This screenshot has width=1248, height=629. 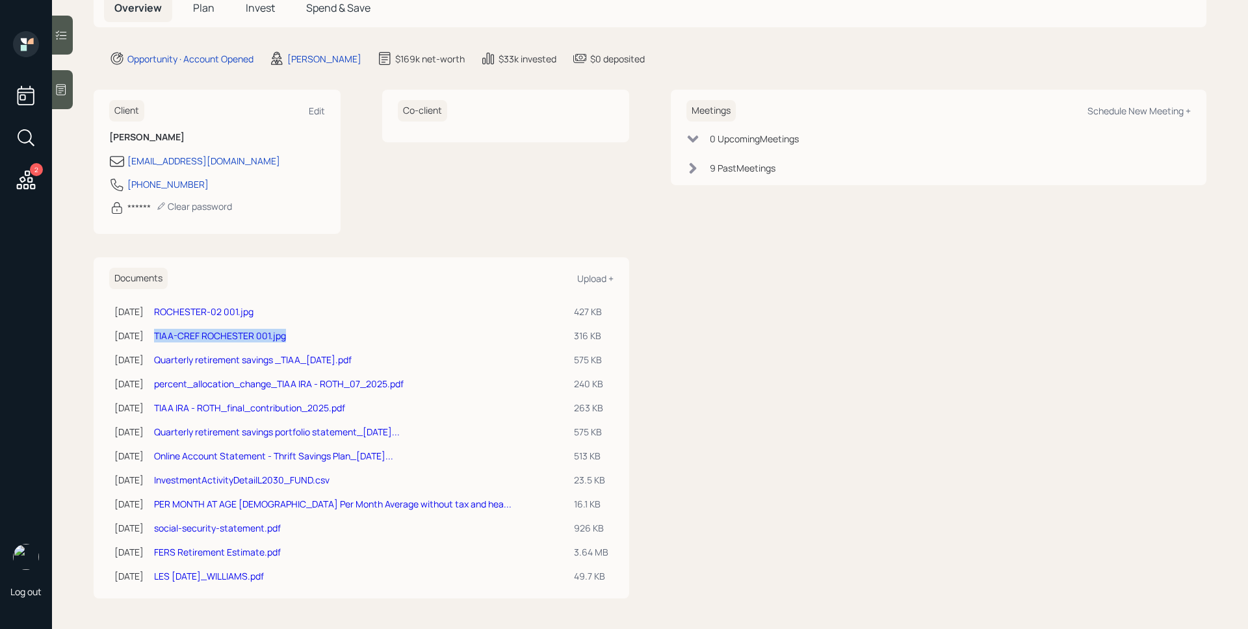 I want to click on div: $169k net-worth, so click(x=430, y=59).